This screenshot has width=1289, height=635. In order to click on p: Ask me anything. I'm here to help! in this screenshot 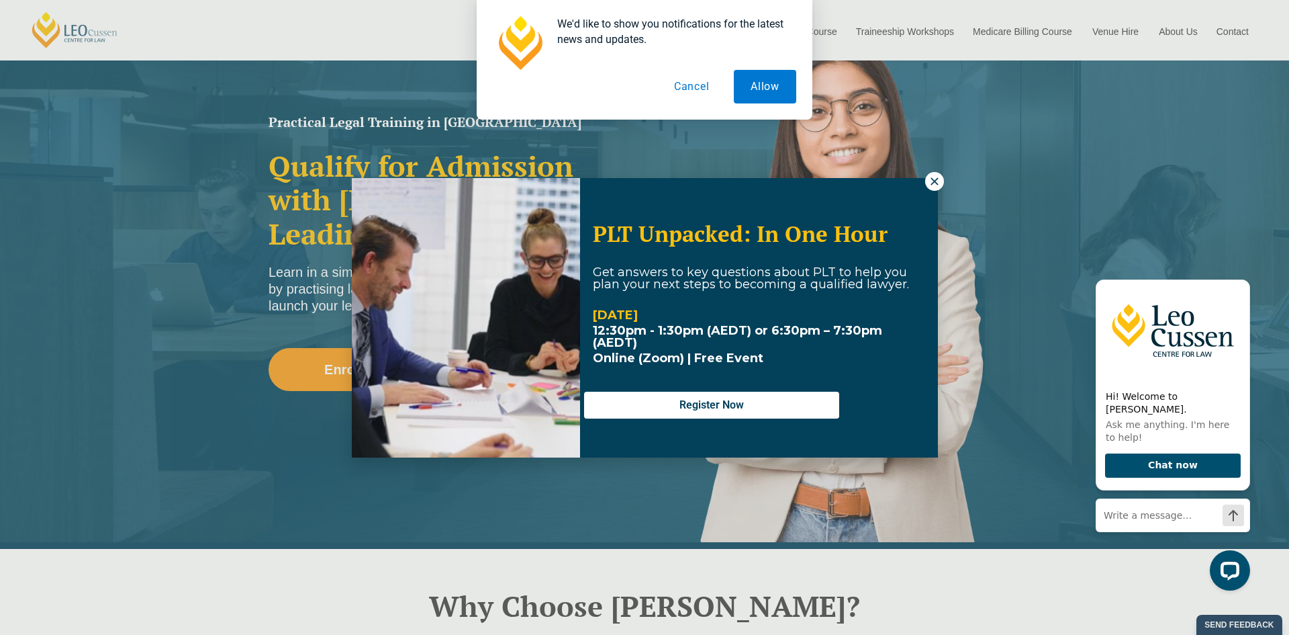, I will do `click(88, 165)`.